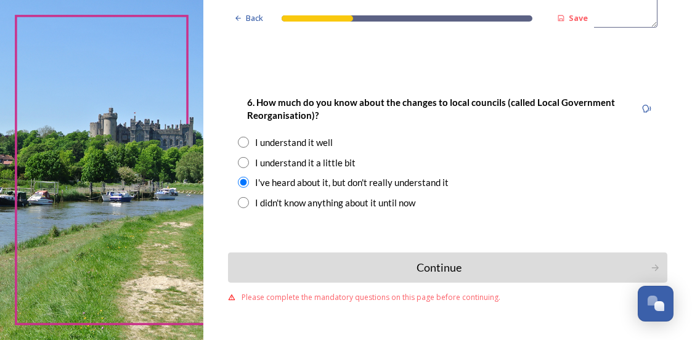 This screenshot has height=340, width=692. Describe the element at coordinates (255, 18) in the screenshot. I see `span: Back` at that location.